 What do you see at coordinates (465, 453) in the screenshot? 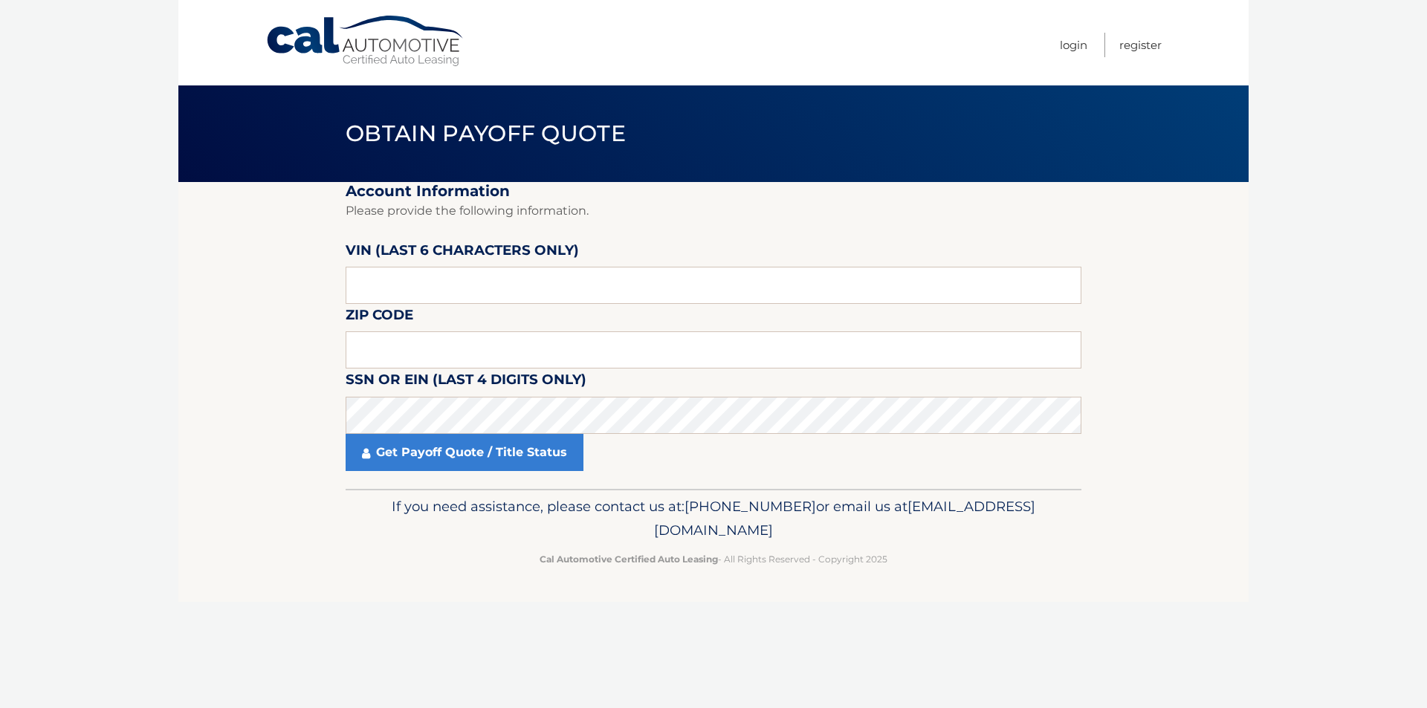
I see `a: Get Payoff Quote / Title Status` at bounding box center [465, 453].